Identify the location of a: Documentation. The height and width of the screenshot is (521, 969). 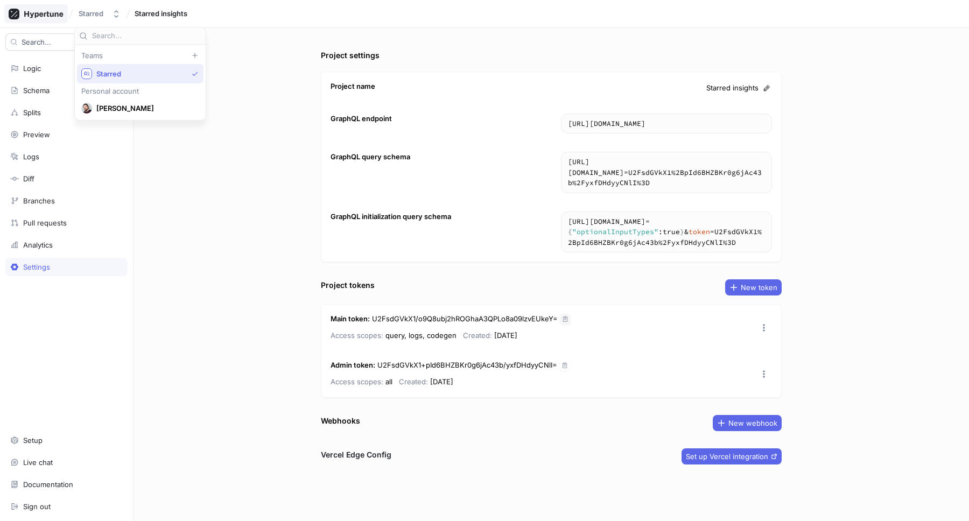
(66, 484).